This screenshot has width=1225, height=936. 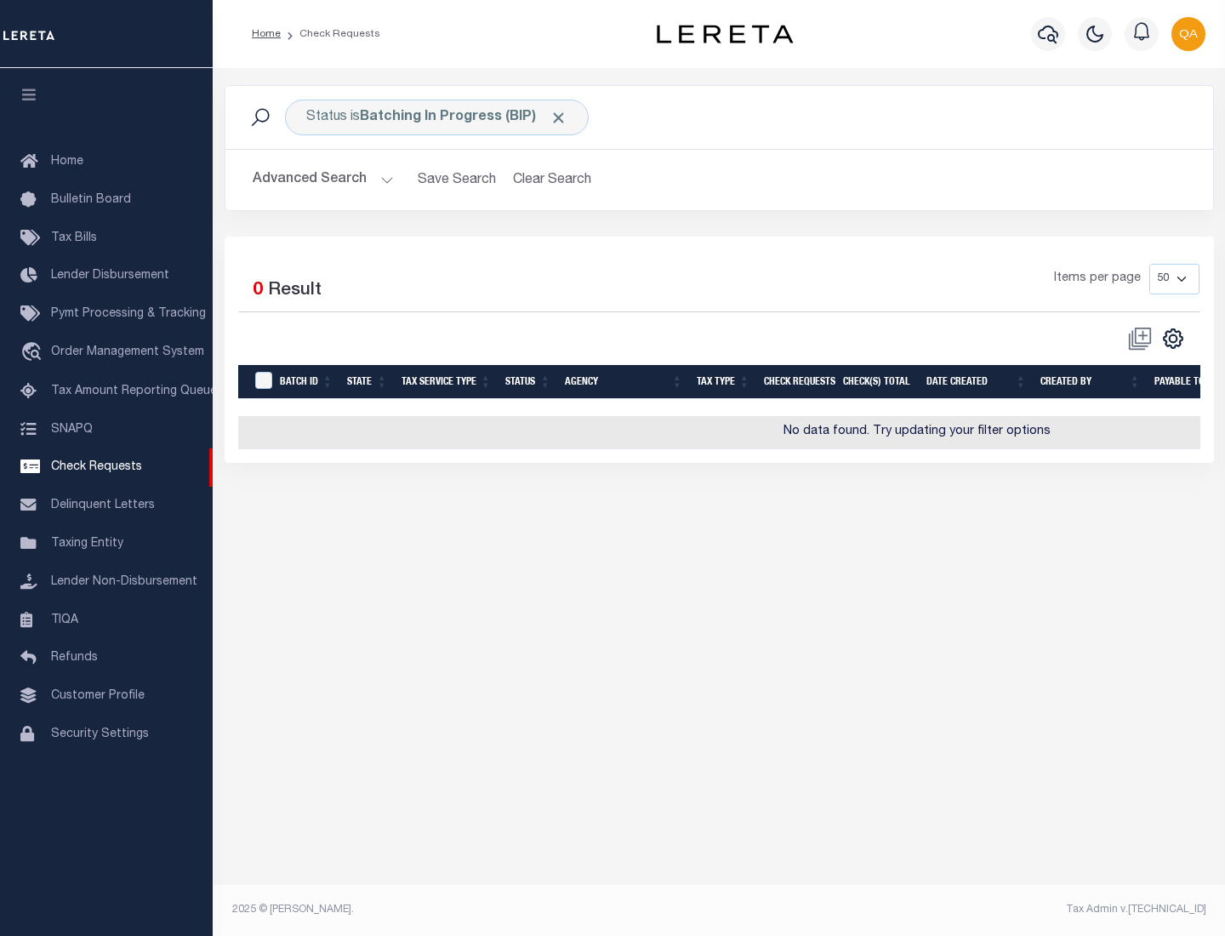 What do you see at coordinates (323, 180) in the screenshot?
I see `button: Advanced Search` at bounding box center [323, 180].